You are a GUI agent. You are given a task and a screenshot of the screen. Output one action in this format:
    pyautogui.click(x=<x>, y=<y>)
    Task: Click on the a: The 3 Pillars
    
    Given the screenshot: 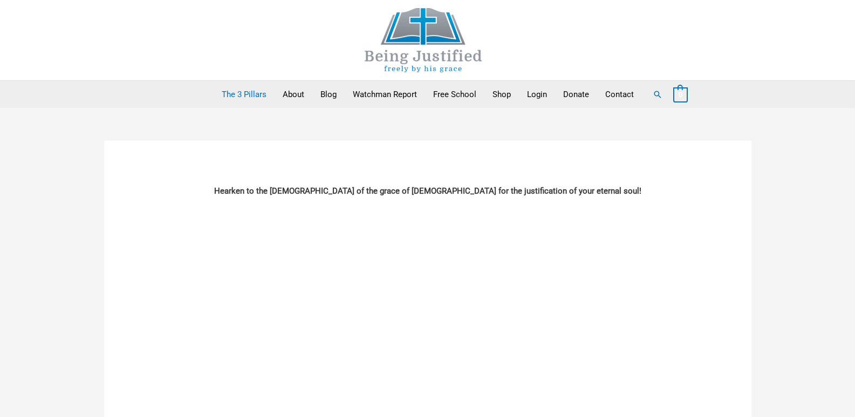 What is the action you would take?
    pyautogui.click(x=244, y=94)
    